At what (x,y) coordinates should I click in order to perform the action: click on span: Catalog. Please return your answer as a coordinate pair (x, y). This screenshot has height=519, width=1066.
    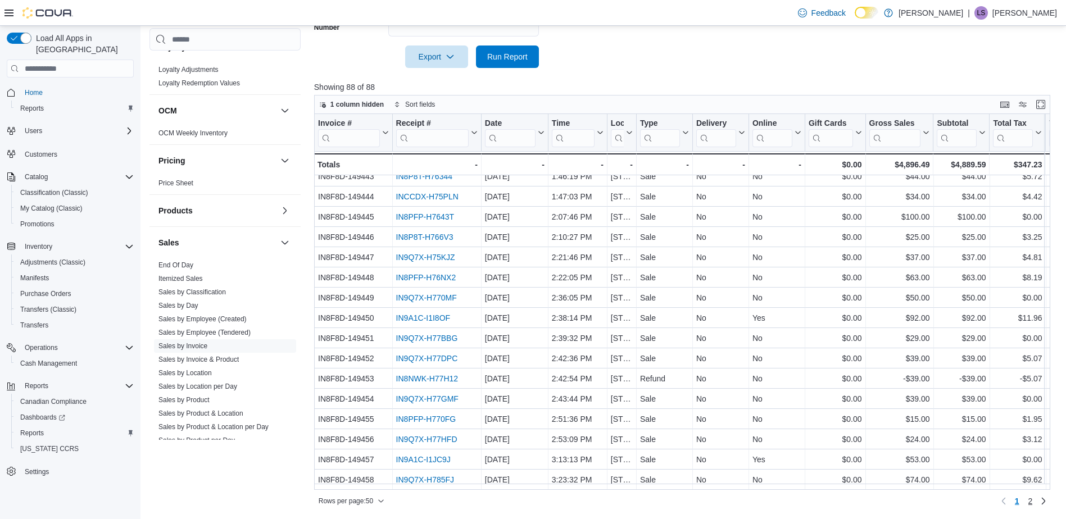
    Looking at the image, I should click on (77, 177).